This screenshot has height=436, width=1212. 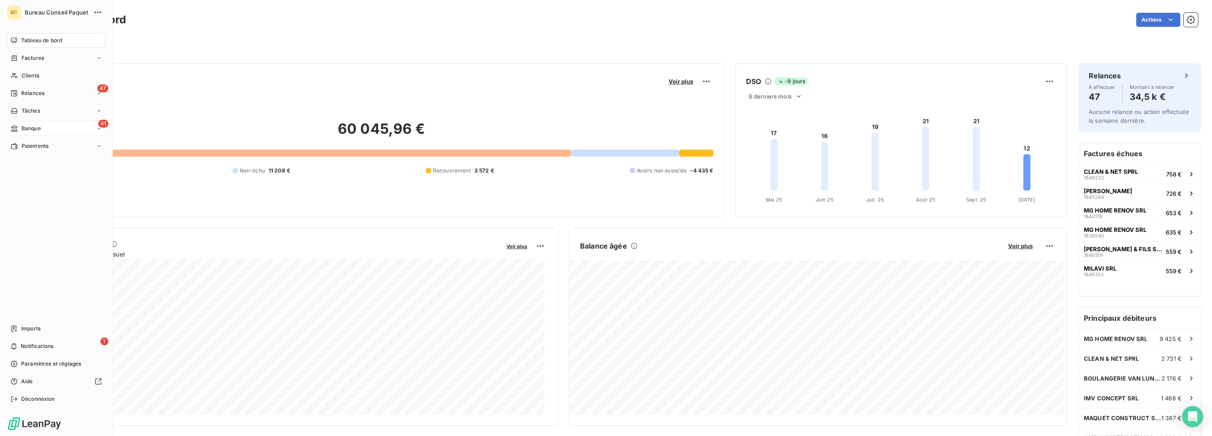 I want to click on span: Recouvrement, so click(x=452, y=171).